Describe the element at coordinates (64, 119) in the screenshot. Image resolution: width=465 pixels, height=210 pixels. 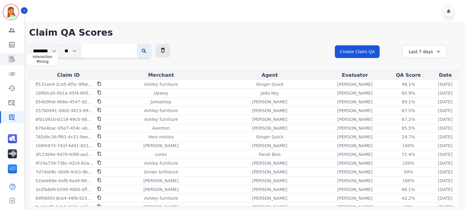
I see `p: 6fb1091b-b119-49c0-98e2-372d10d90dcc` at that location.